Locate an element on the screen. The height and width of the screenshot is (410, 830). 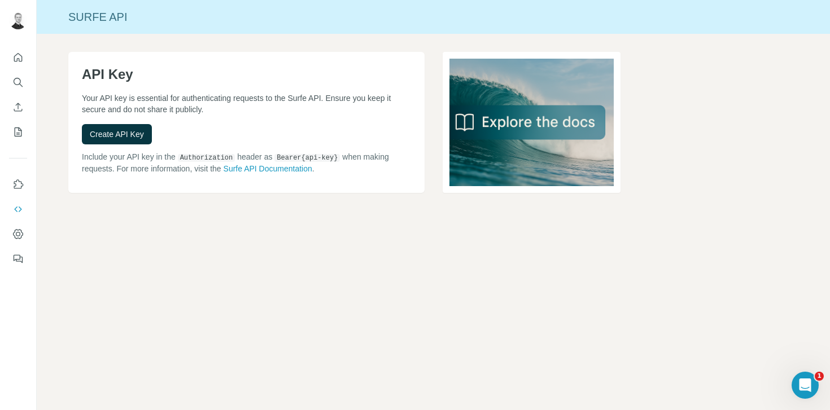
p: Your API key is essential for authenticating requests to the Surfe API. Ensure you keep it secure... is located at coordinates (246, 104).